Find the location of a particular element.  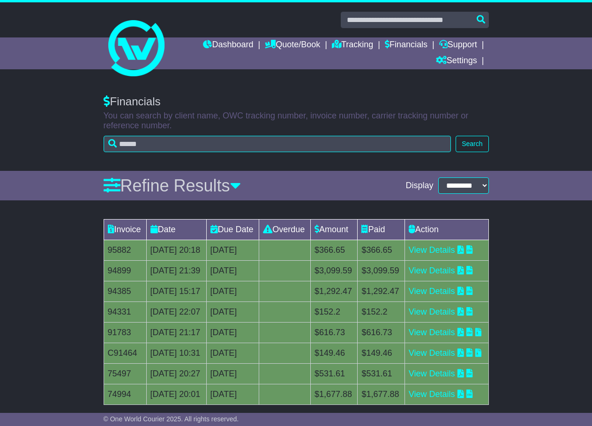

span: Display is located at coordinates (419, 186).